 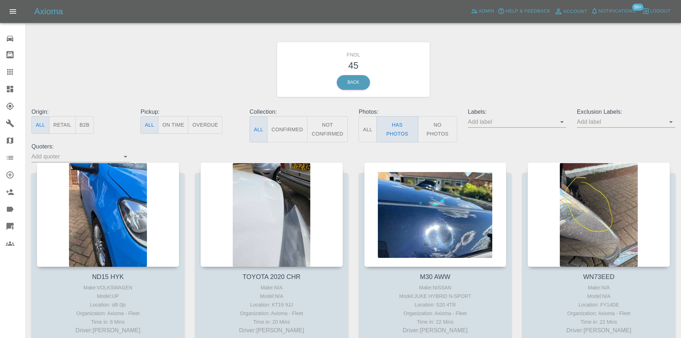 I want to click on p: Photos:, so click(x=407, y=112).